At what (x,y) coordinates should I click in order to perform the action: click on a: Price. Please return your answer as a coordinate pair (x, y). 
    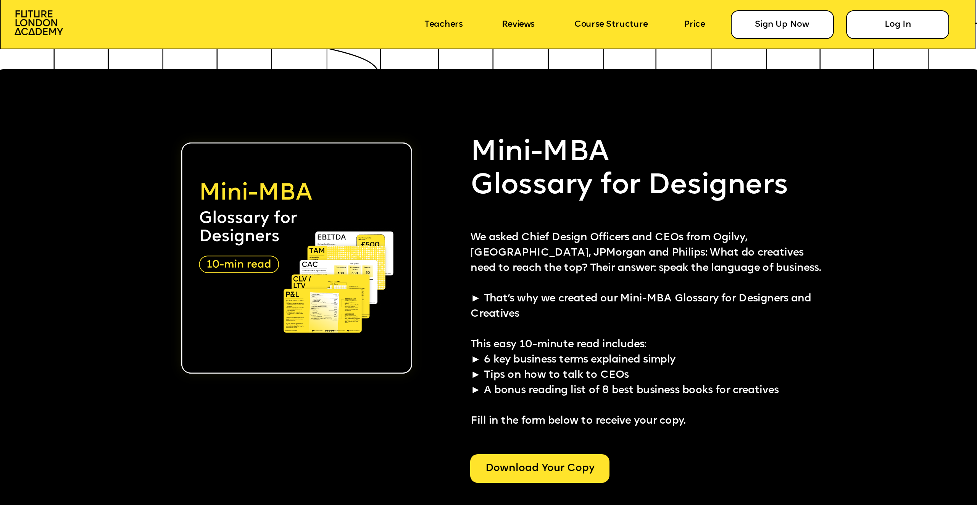
    Looking at the image, I should click on (694, 24).